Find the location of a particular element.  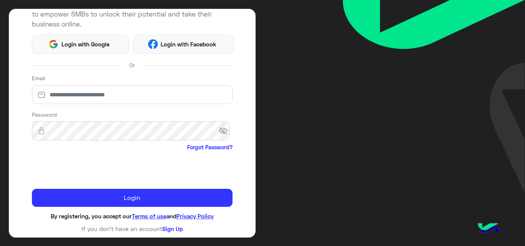

span: and is located at coordinates (171, 216).